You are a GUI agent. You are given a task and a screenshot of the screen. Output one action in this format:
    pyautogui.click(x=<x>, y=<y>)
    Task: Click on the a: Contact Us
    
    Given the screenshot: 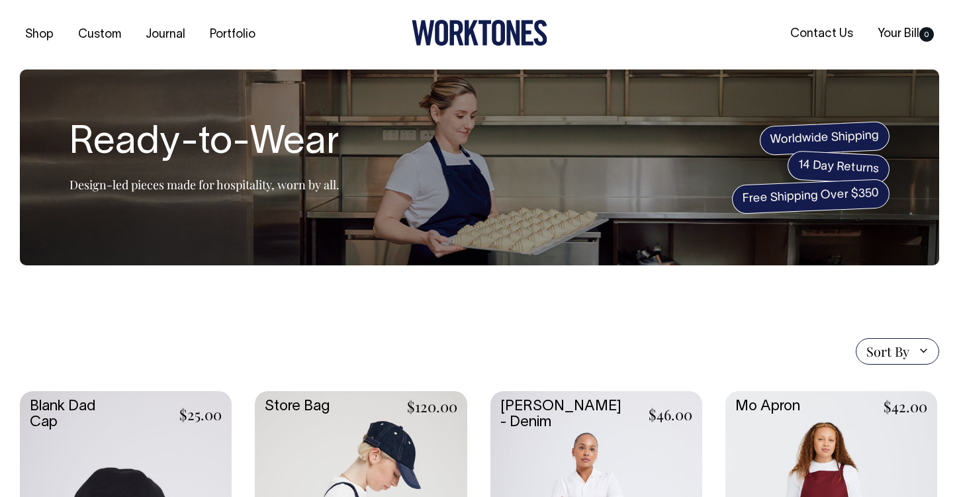 What is the action you would take?
    pyautogui.click(x=822, y=34)
    